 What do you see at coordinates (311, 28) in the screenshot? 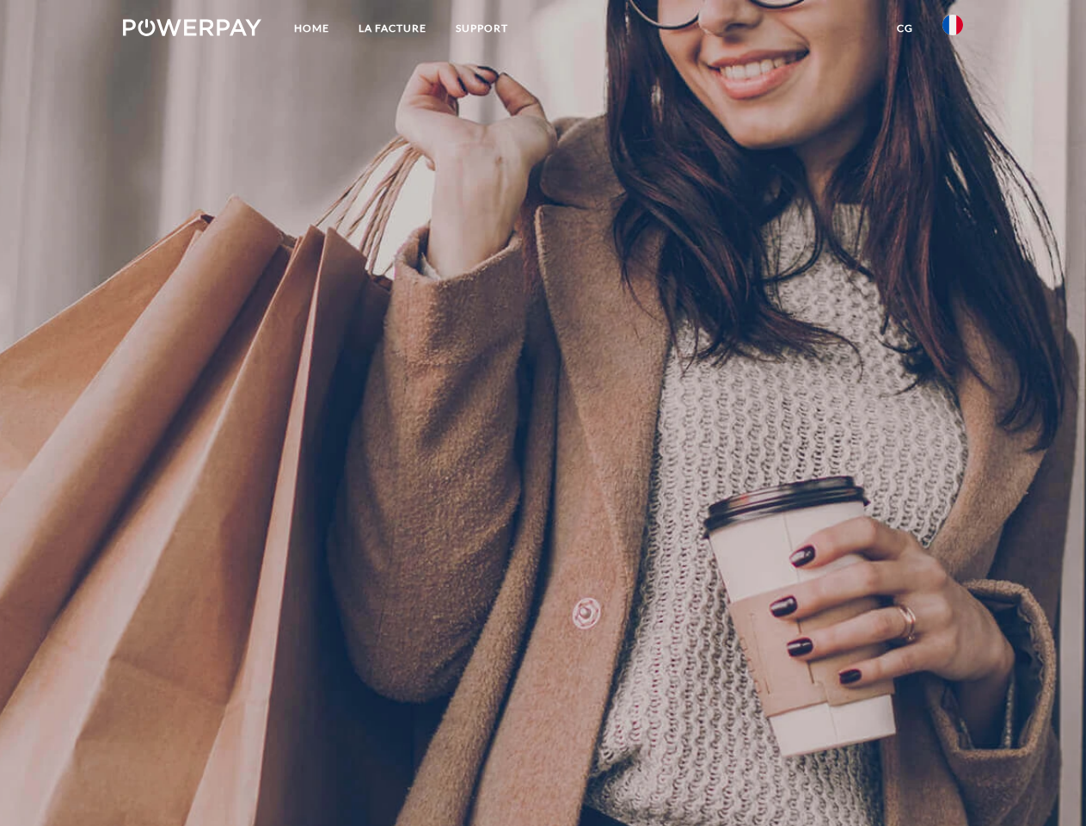
I see `a: Home` at bounding box center [311, 28].